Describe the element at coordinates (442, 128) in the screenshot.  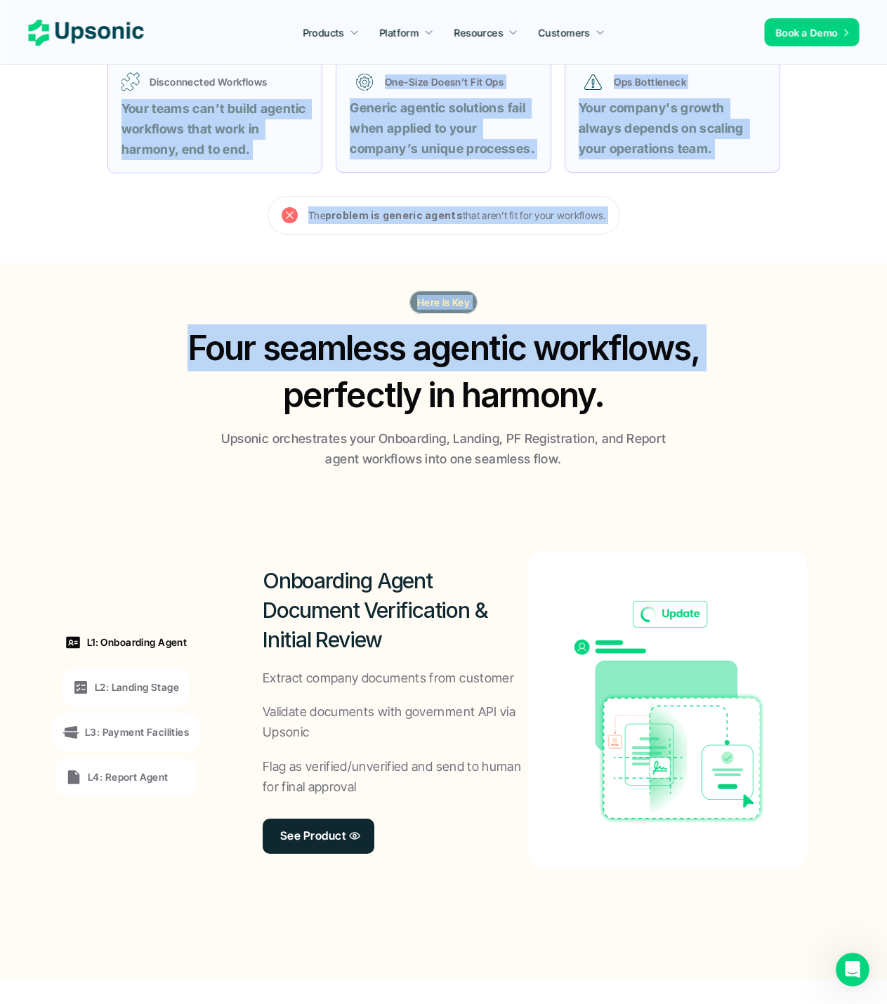
I see `strong: Generic agentic solutions fail when applied to your company’s unique processes.` at that location.